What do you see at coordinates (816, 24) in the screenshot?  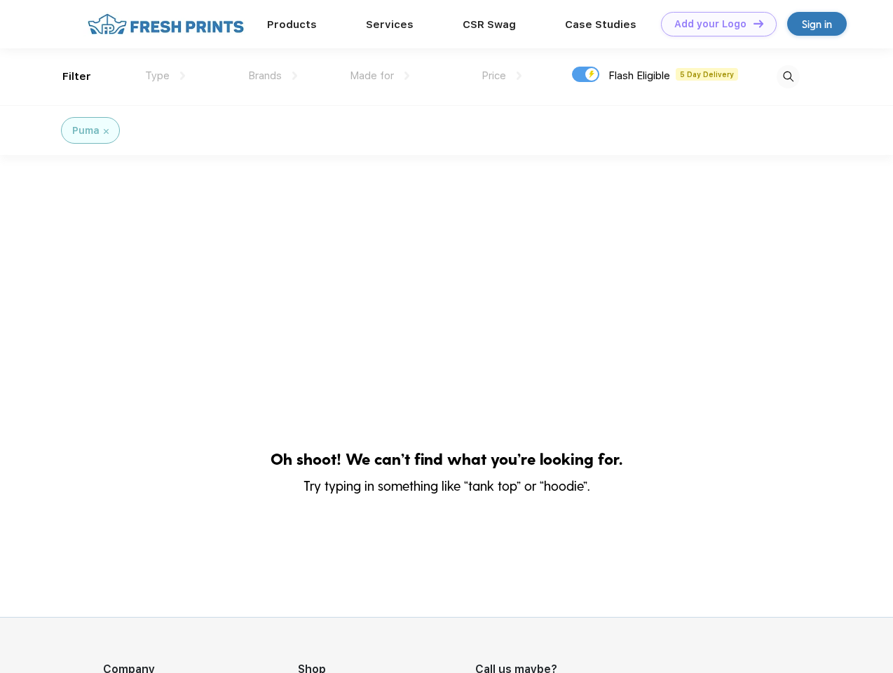 I see `a: Sign in` at bounding box center [816, 24].